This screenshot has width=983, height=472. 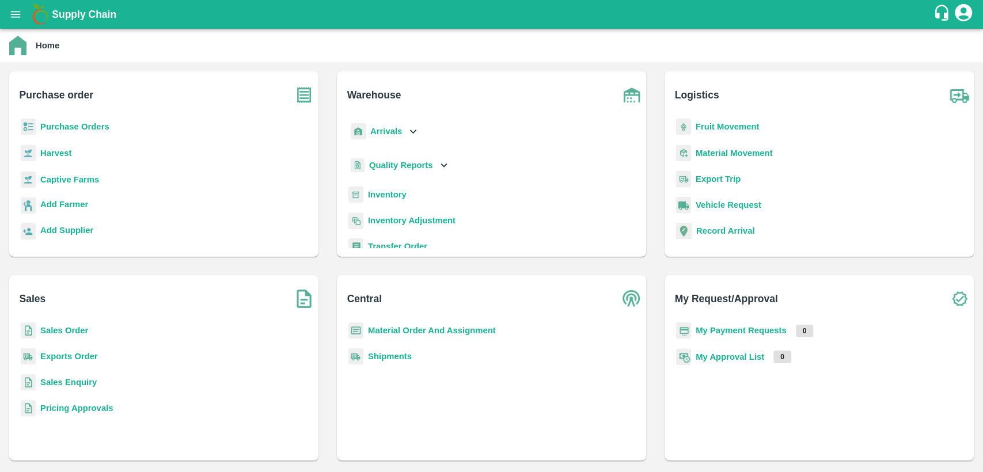 I want to click on img: purchase, so click(x=304, y=95).